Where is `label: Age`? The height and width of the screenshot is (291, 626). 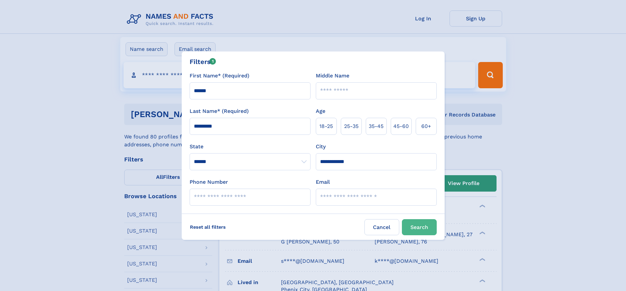 label: Age is located at coordinates (320, 111).